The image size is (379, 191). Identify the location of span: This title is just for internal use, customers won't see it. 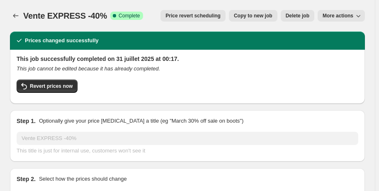
(81, 150).